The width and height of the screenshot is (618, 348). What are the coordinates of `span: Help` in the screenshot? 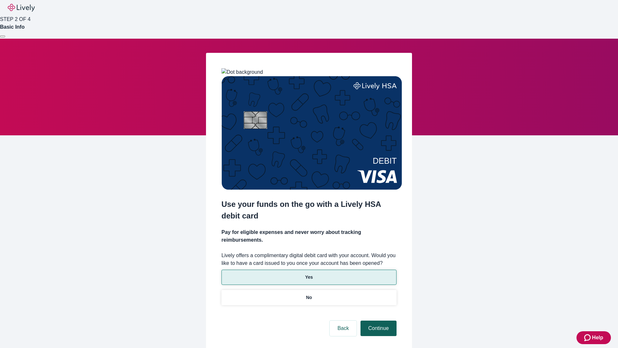 It's located at (598, 338).